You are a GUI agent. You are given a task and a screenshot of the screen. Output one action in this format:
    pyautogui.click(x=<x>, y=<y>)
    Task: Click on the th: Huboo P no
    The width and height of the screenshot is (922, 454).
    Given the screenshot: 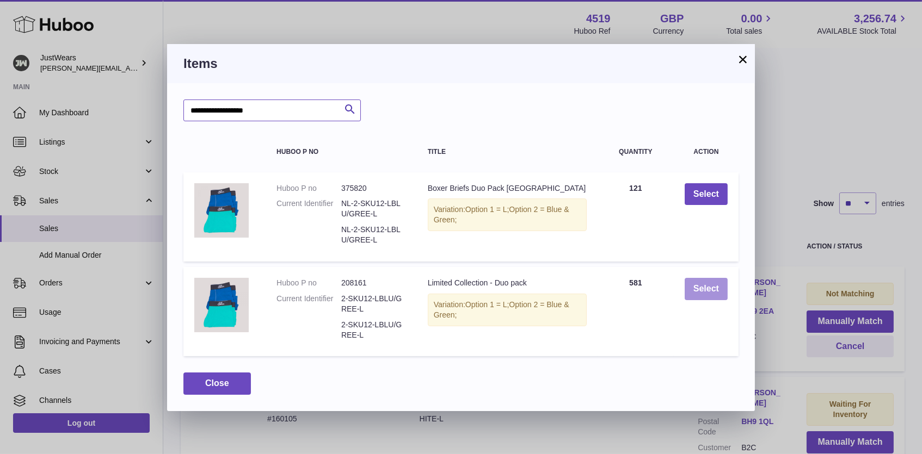 What is the action you would take?
    pyautogui.click(x=341, y=152)
    